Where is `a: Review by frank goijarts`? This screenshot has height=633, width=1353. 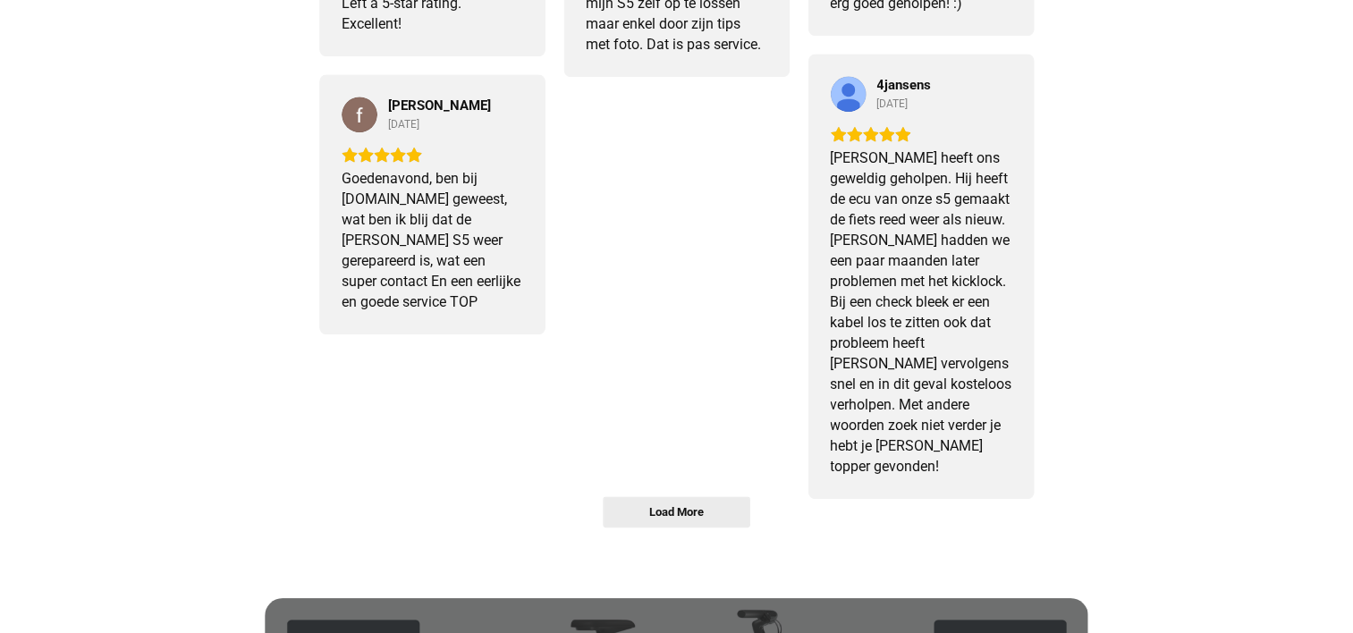
a: Review by frank goijarts is located at coordinates (439, 106).